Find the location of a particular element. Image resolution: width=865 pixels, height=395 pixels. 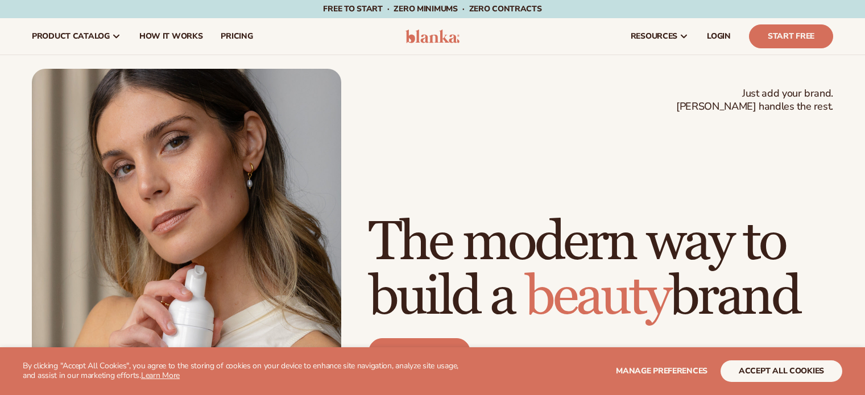

a: pricing is located at coordinates (237, 36).